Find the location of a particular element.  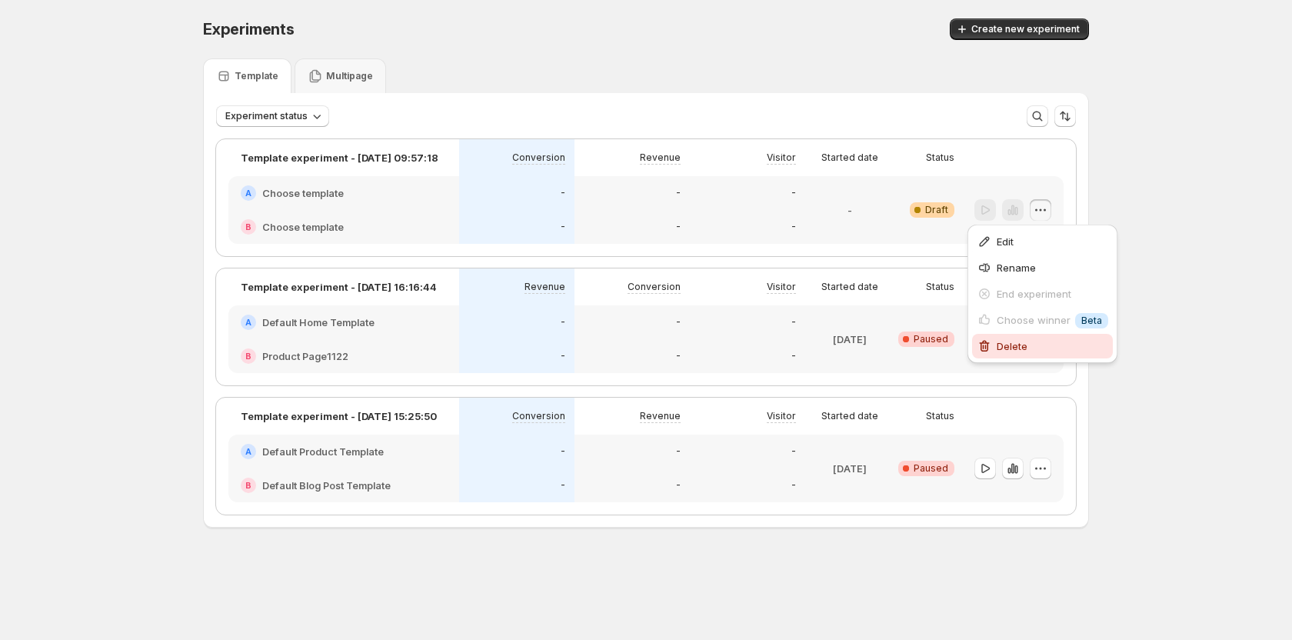

span: Experiments is located at coordinates (248, 29).